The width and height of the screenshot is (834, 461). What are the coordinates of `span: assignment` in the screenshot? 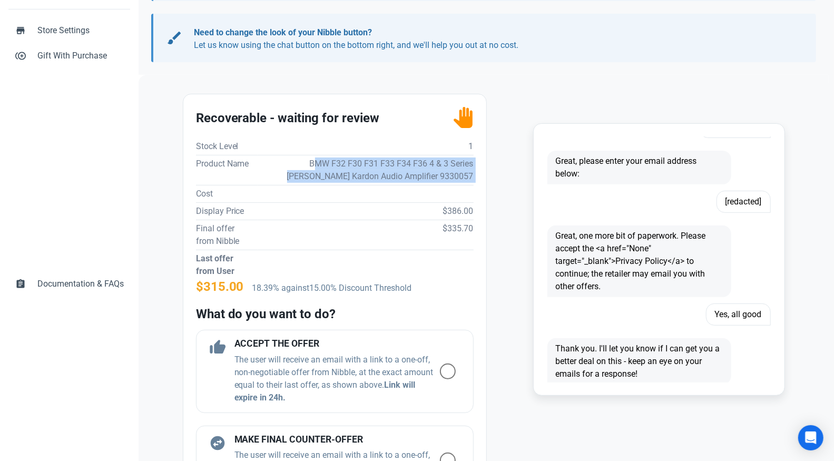 It's located at (21, 283).